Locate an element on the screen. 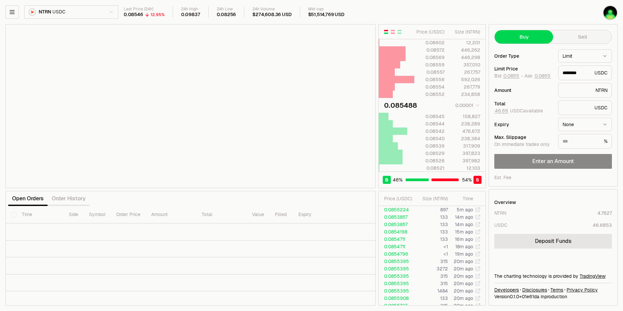 The width and height of the screenshot is (623, 311). button: Show Sell Orders Only is located at coordinates (393, 32).